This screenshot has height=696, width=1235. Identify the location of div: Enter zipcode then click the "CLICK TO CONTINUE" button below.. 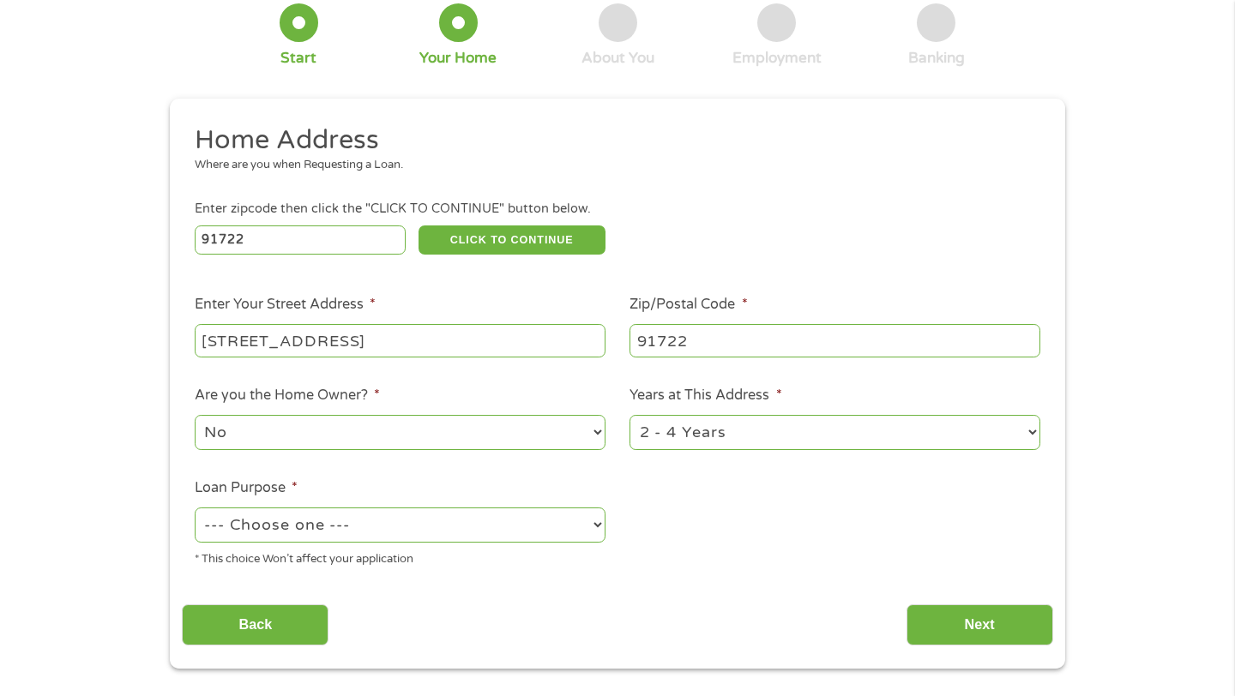
(617, 209).